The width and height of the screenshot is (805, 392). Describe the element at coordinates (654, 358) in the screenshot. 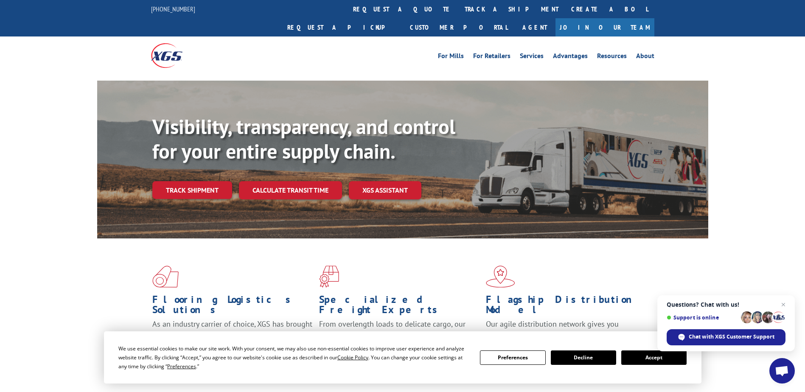

I see `button: Accept` at that location.